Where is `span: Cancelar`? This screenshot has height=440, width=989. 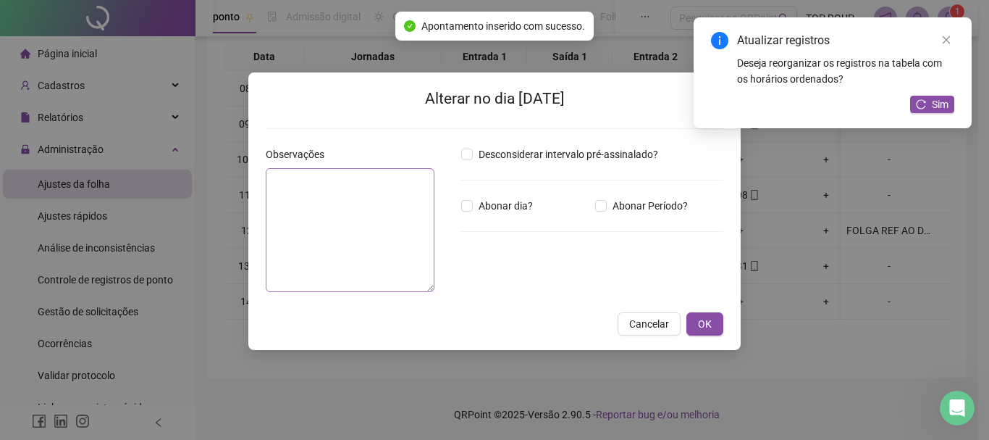 span: Cancelar is located at coordinates (649, 324).